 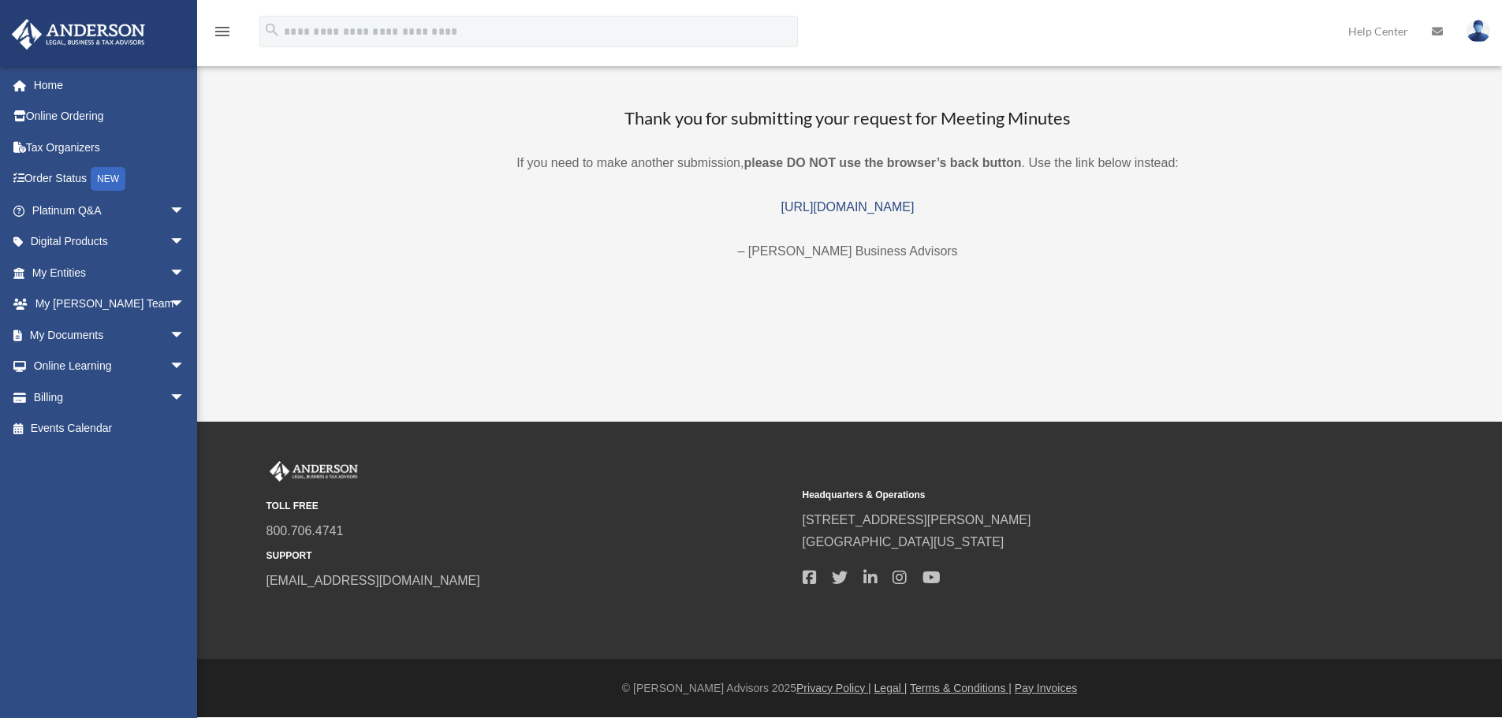 I want to click on h3: Thank you for submitting your request for Meeting Minutes, so click(x=848, y=118).